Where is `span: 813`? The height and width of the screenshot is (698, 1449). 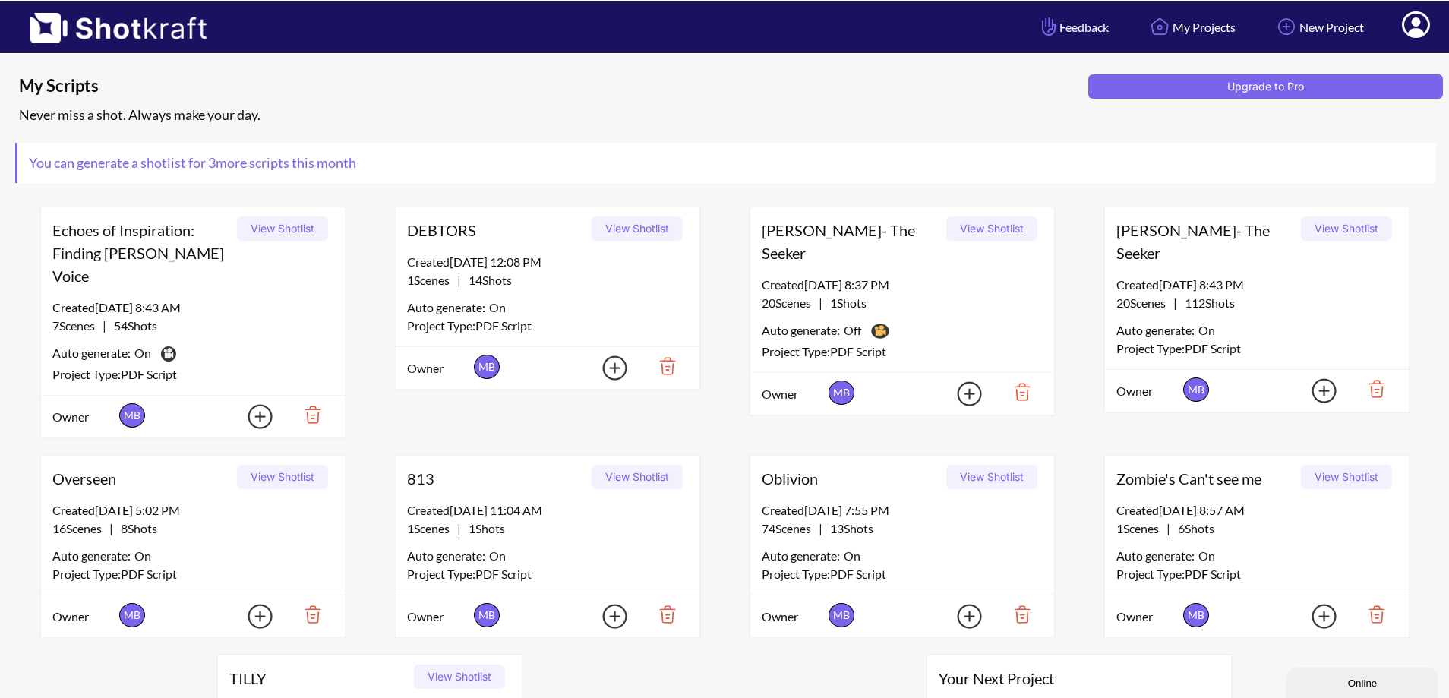 span: 813 is located at coordinates (497, 478).